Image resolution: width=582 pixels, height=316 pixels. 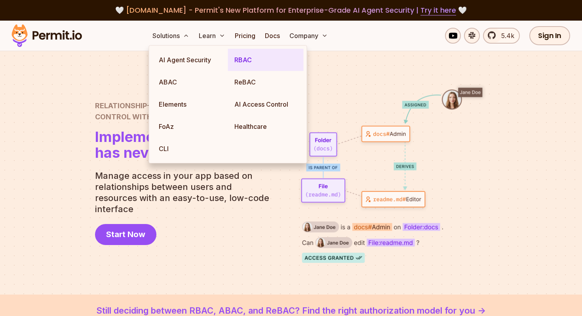 I want to click on button: Company, so click(x=309, y=36).